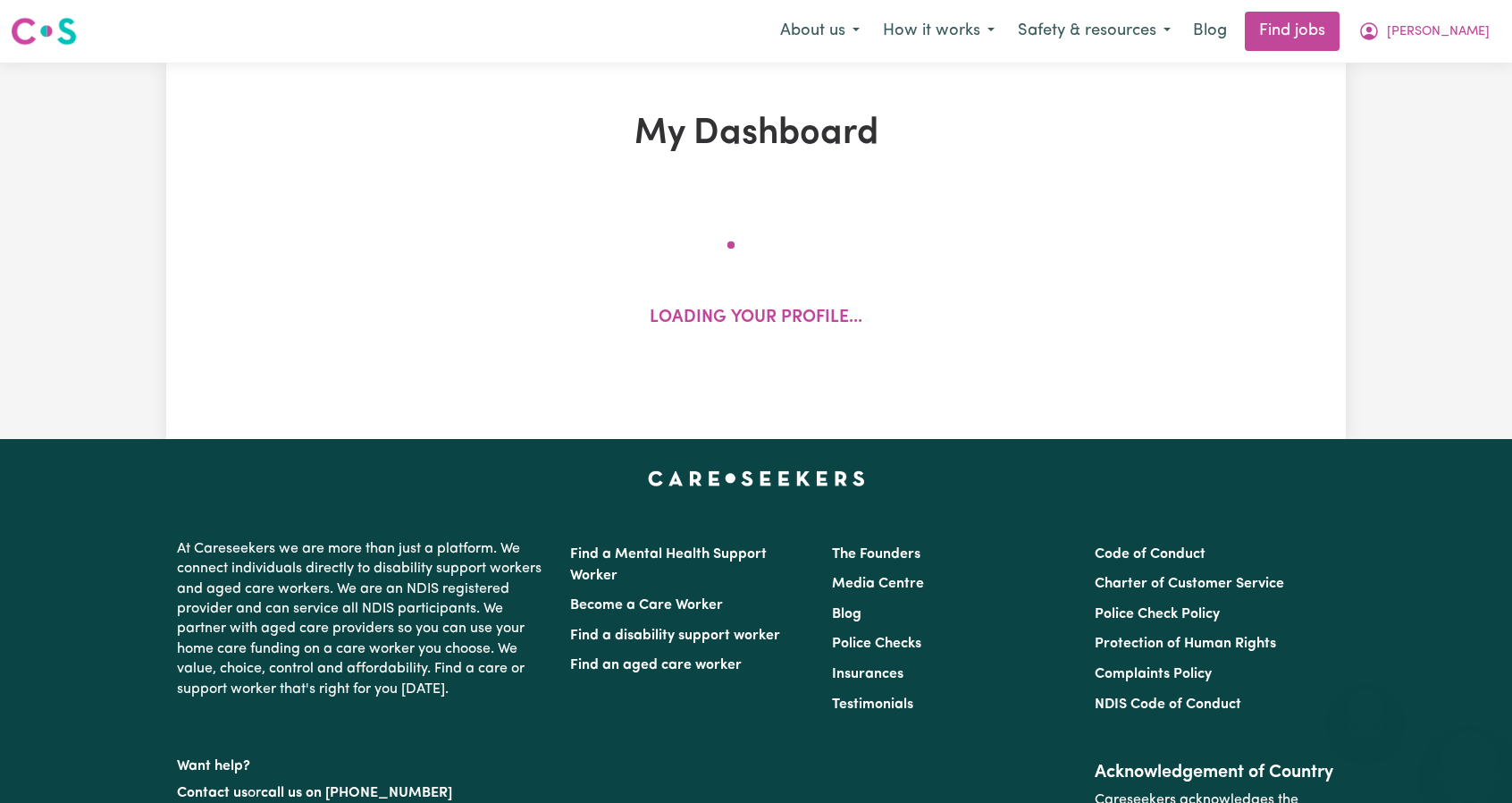  What do you see at coordinates (1169, 705) in the screenshot?
I see `a: NDIS Code of Conduct` at bounding box center [1169, 705].